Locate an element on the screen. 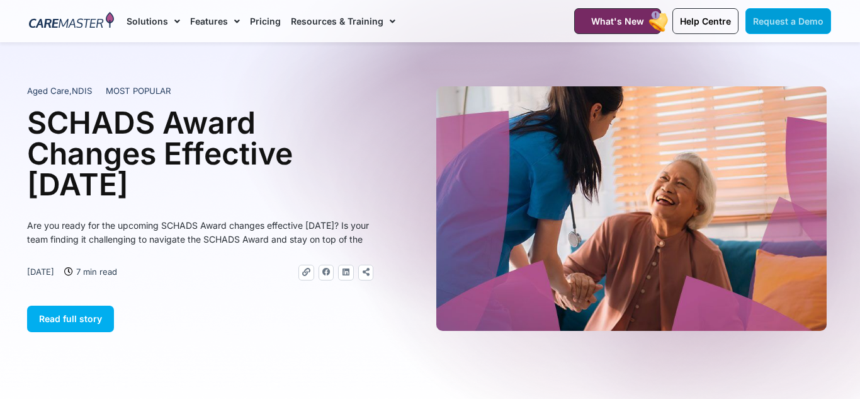  a: What's New is located at coordinates (618, 21).